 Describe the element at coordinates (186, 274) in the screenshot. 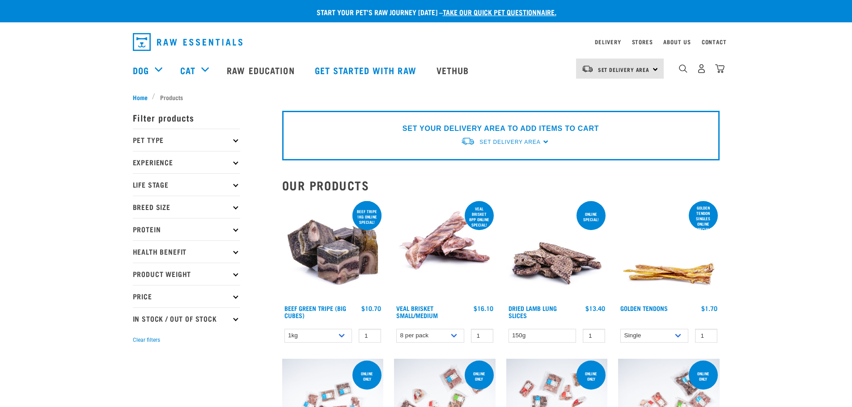

I see `p: Product Weight` at that location.